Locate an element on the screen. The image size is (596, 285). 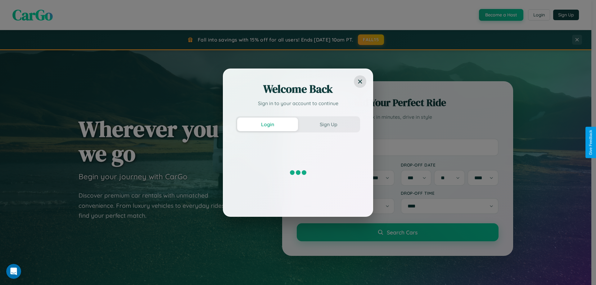
button: Login is located at coordinates (267, 124).